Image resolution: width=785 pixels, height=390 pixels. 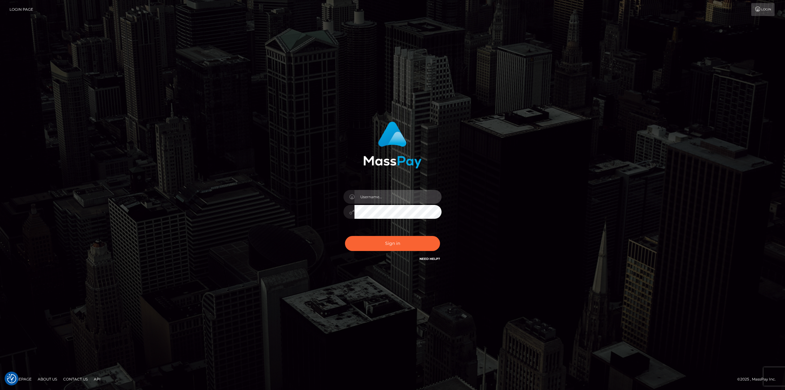 What do you see at coordinates (392, 145) in the screenshot?
I see `img: MassPay Login` at bounding box center [392, 145].